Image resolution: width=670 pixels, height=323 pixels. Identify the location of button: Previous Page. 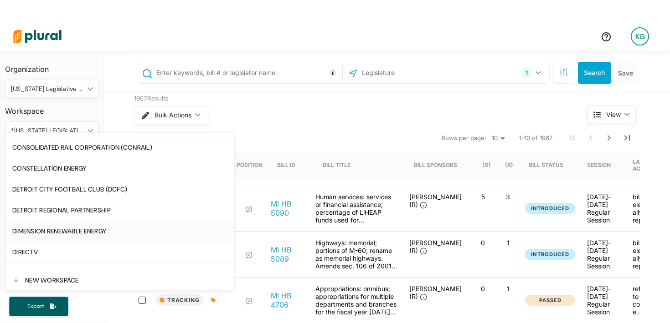
(590, 138).